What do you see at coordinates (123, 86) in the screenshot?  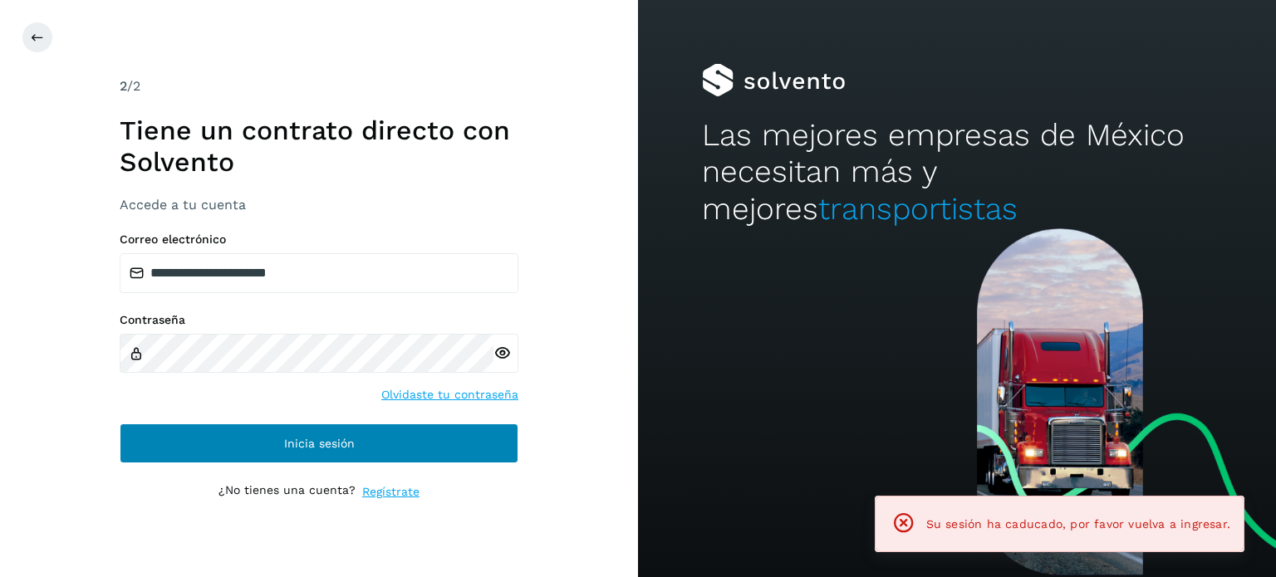 I see `span: 2` at bounding box center [123, 86].